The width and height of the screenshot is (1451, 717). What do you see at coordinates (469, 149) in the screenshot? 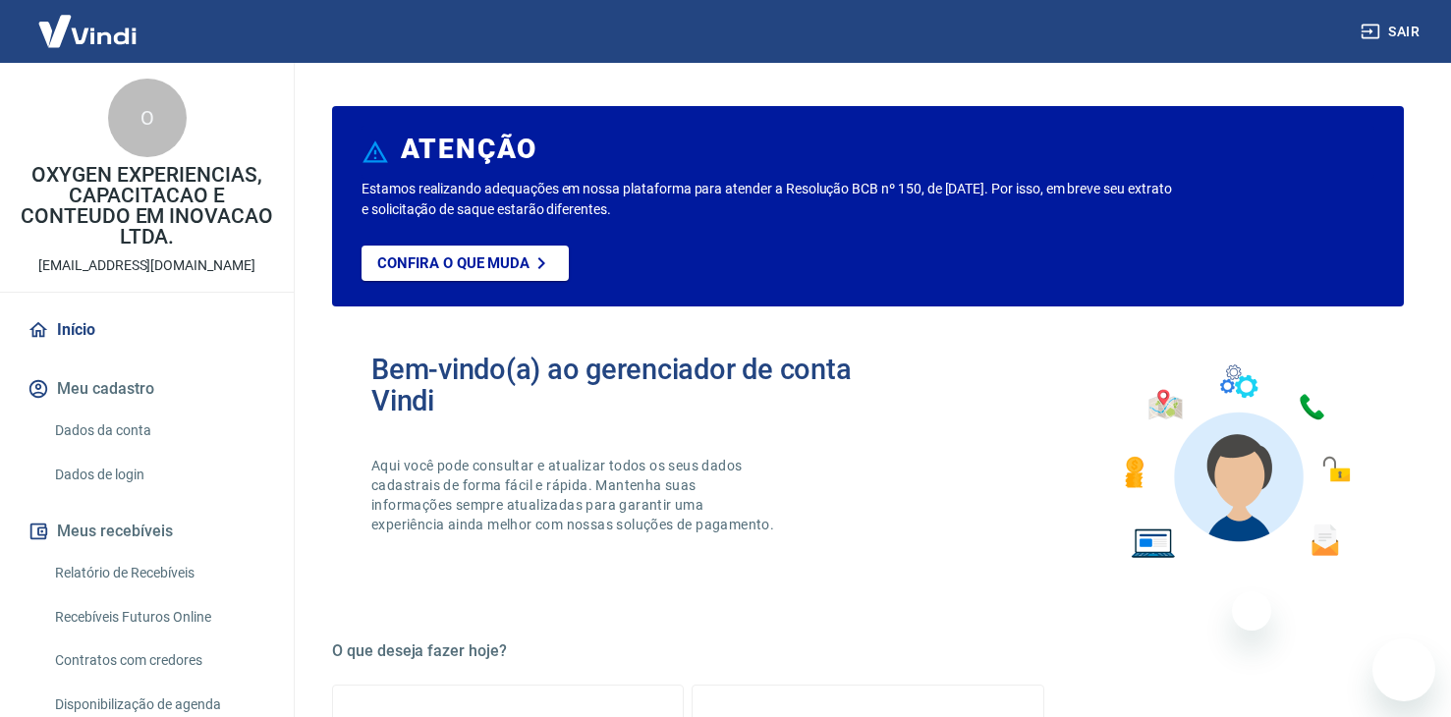
I see `h6: ATENÇÃO` at bounding box center [469, 149].